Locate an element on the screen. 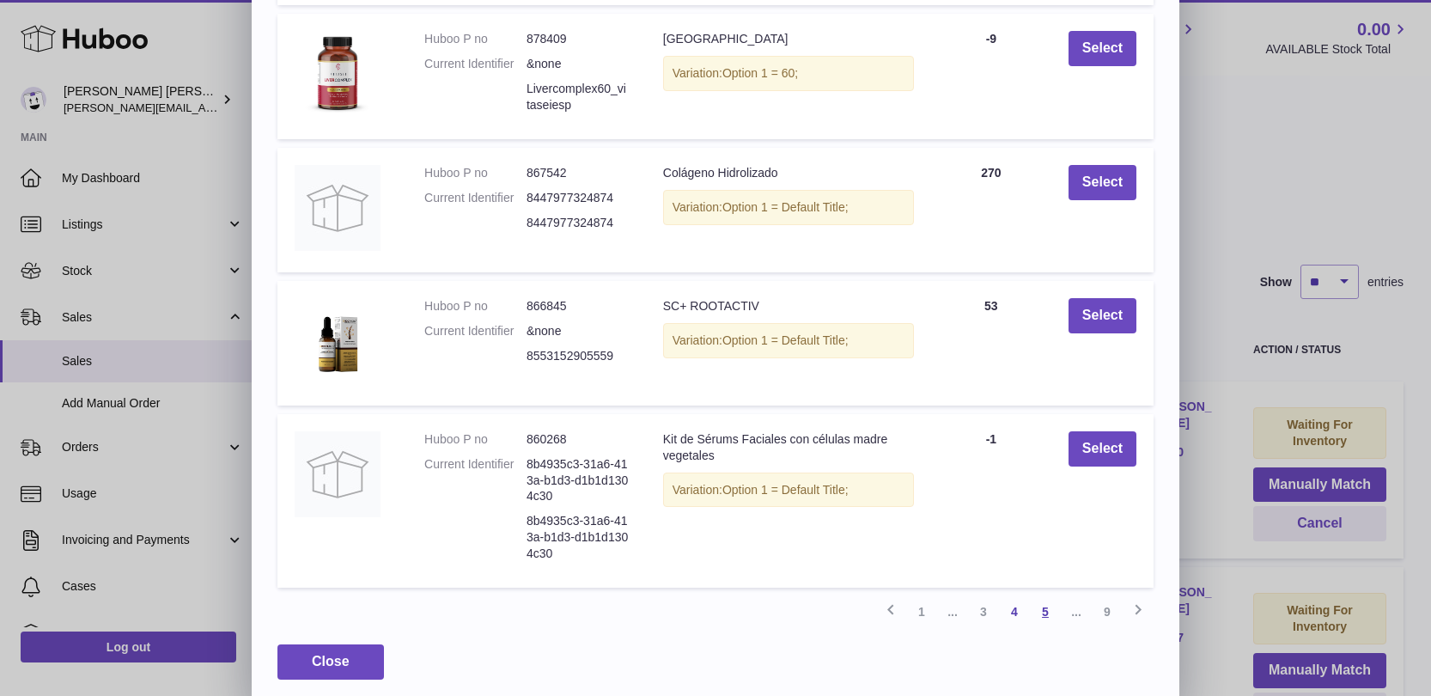  dd: 860268 is located at coordinates (577, 439).